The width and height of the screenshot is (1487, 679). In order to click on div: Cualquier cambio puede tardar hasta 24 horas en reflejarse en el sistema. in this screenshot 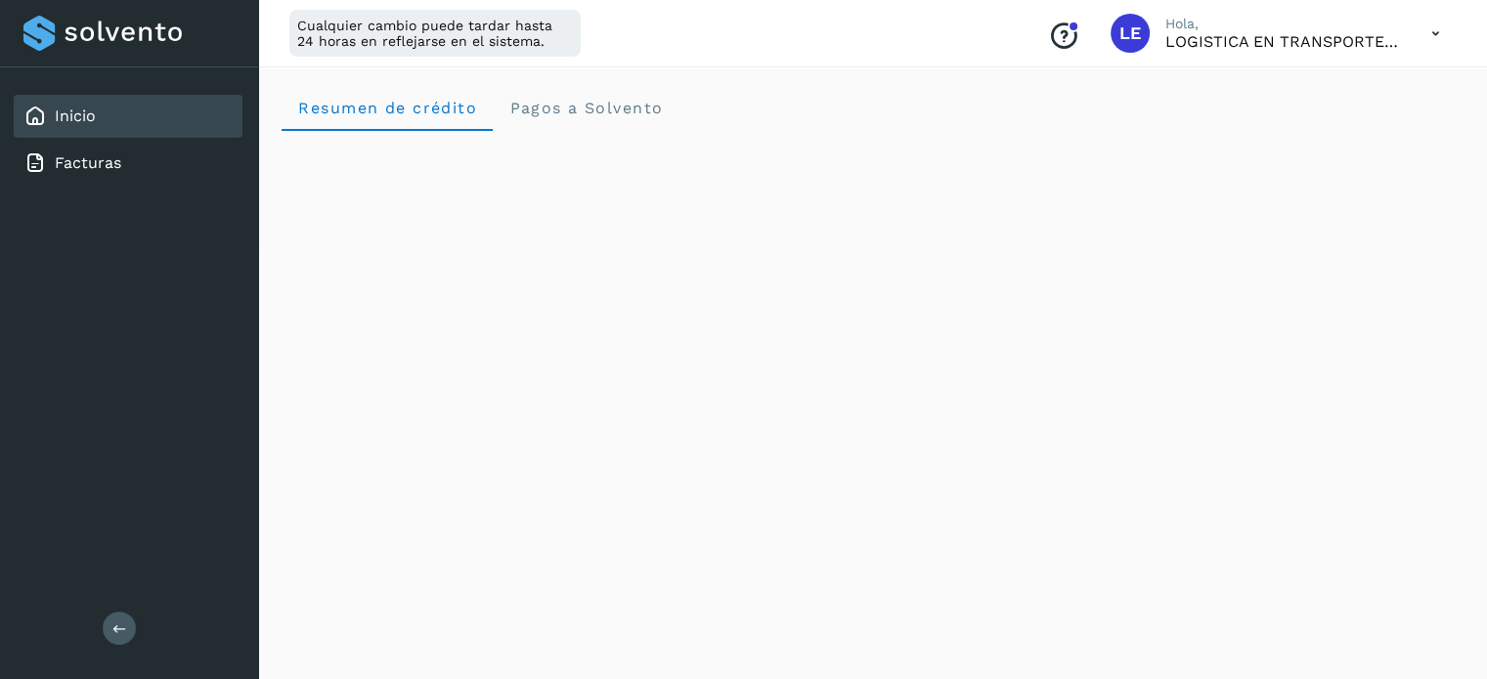, I will do `click(435, 33)`.